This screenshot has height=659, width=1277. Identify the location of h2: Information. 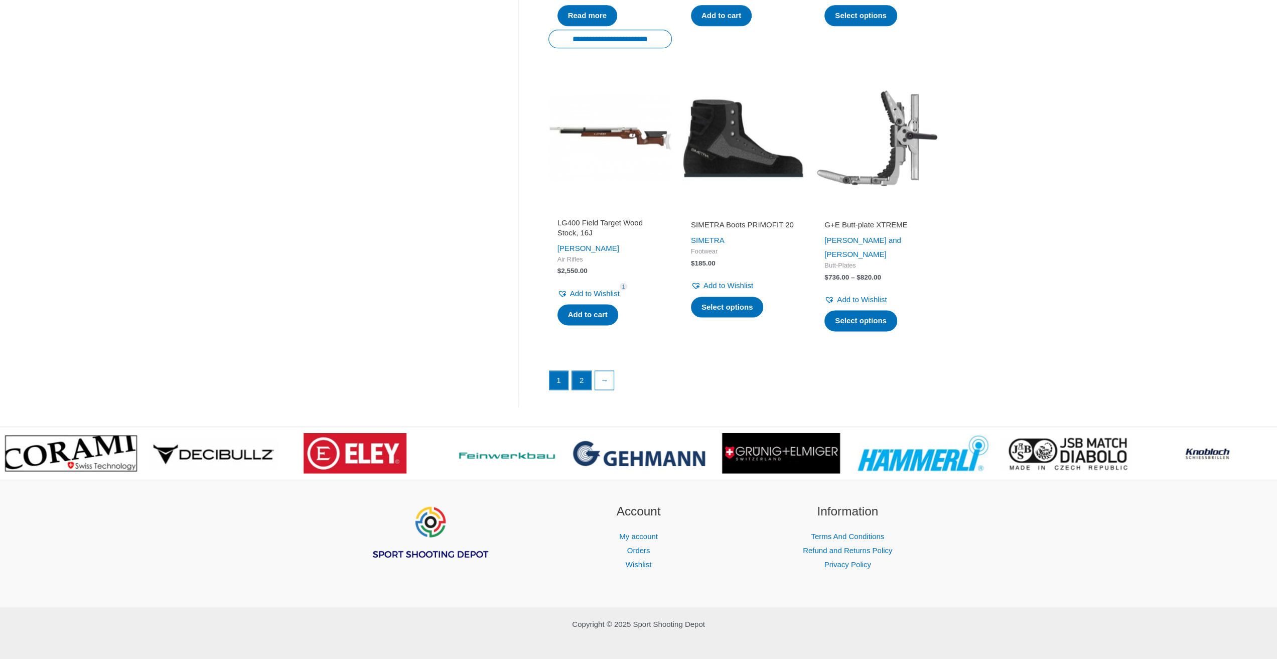
(848, 511).